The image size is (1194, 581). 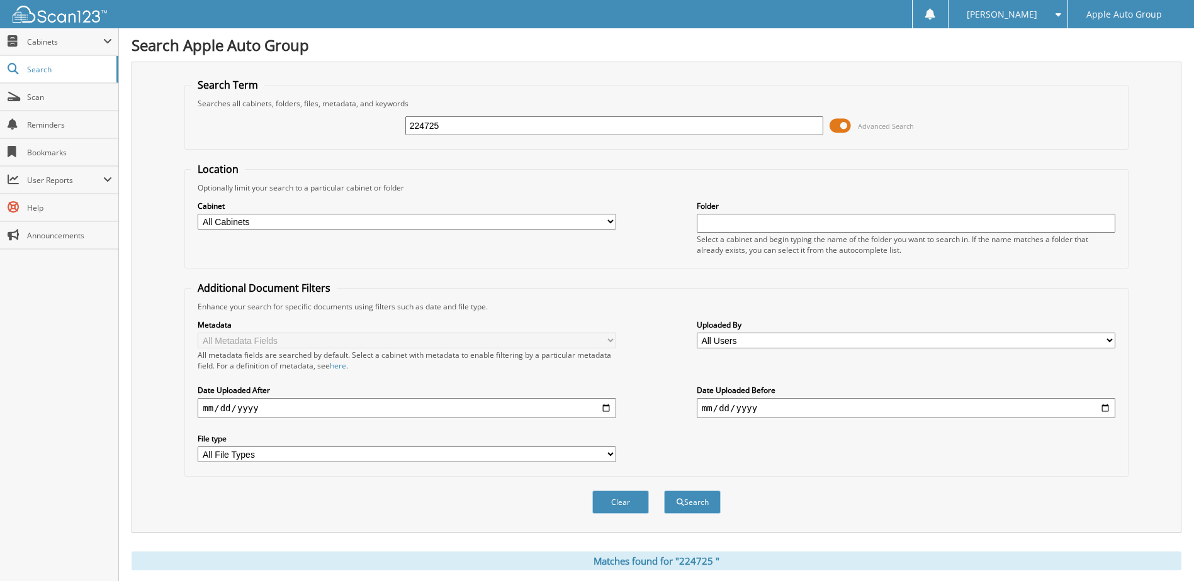 What do you see at coordinates (656, 45) in the screenshot?
I see `h1: Search Apple Auto Group` at bounding box center [656, 45].